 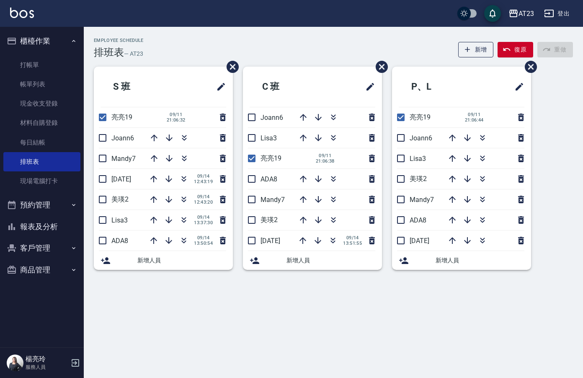 What do you see at coordinates (15, 363) in the screenshot?
I see `img: Person` at bounding box center [15, 363].